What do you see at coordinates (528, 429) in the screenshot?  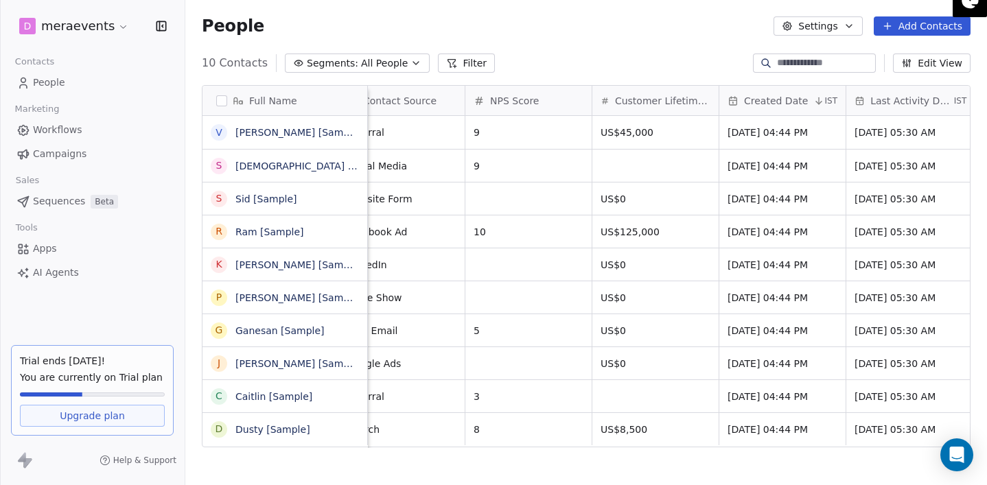 I see `span: 8` at bounding box center [528, 429].